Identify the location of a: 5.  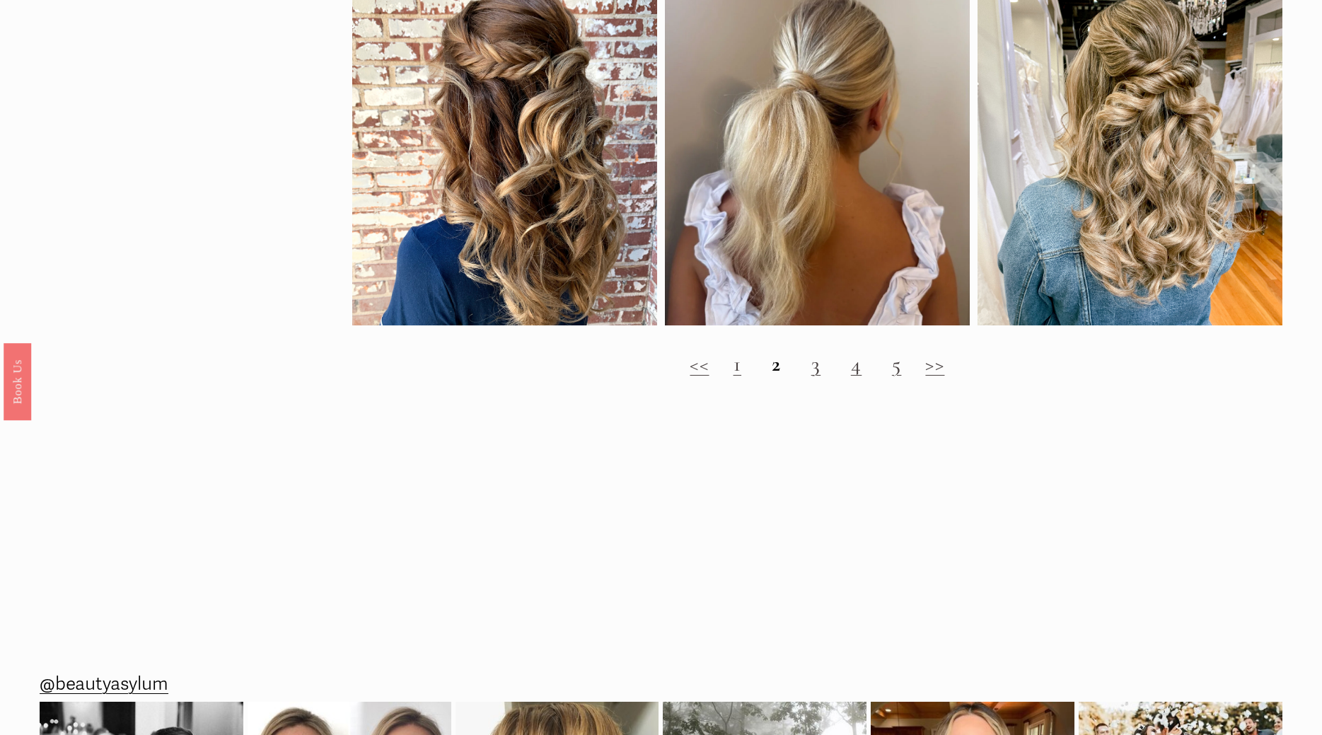
(897, 364).